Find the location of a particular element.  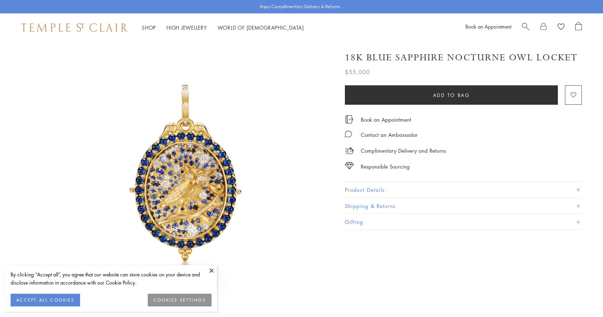

p: Complimentary Delivery and Returns is located at coordinates (403, 151).